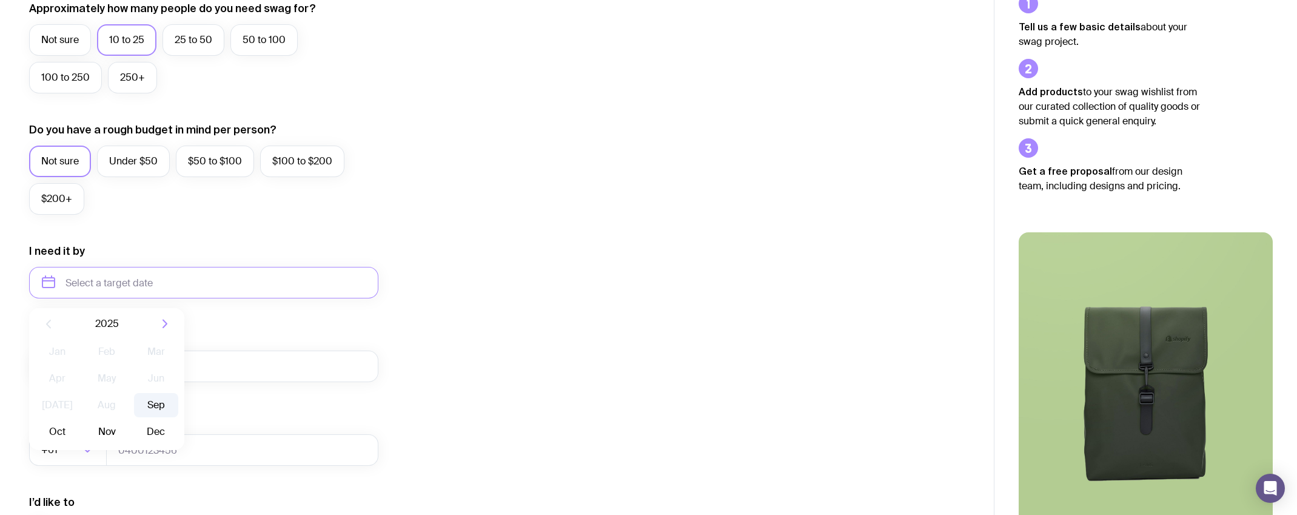 The height and width of the screenshot is (515, 1297). What do you see at coordinates (107, 324) in the screenshot?
I see `span: 2025` at bounding box center [107, 324].